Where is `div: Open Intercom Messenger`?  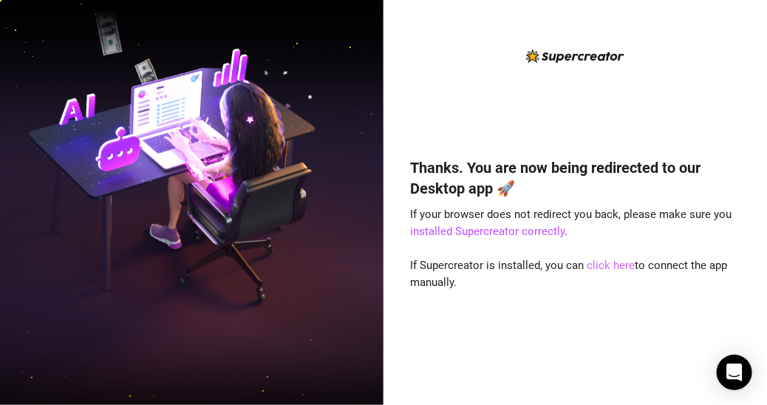 div: Open Intercom Messenger is located at coordinates (734, 372).